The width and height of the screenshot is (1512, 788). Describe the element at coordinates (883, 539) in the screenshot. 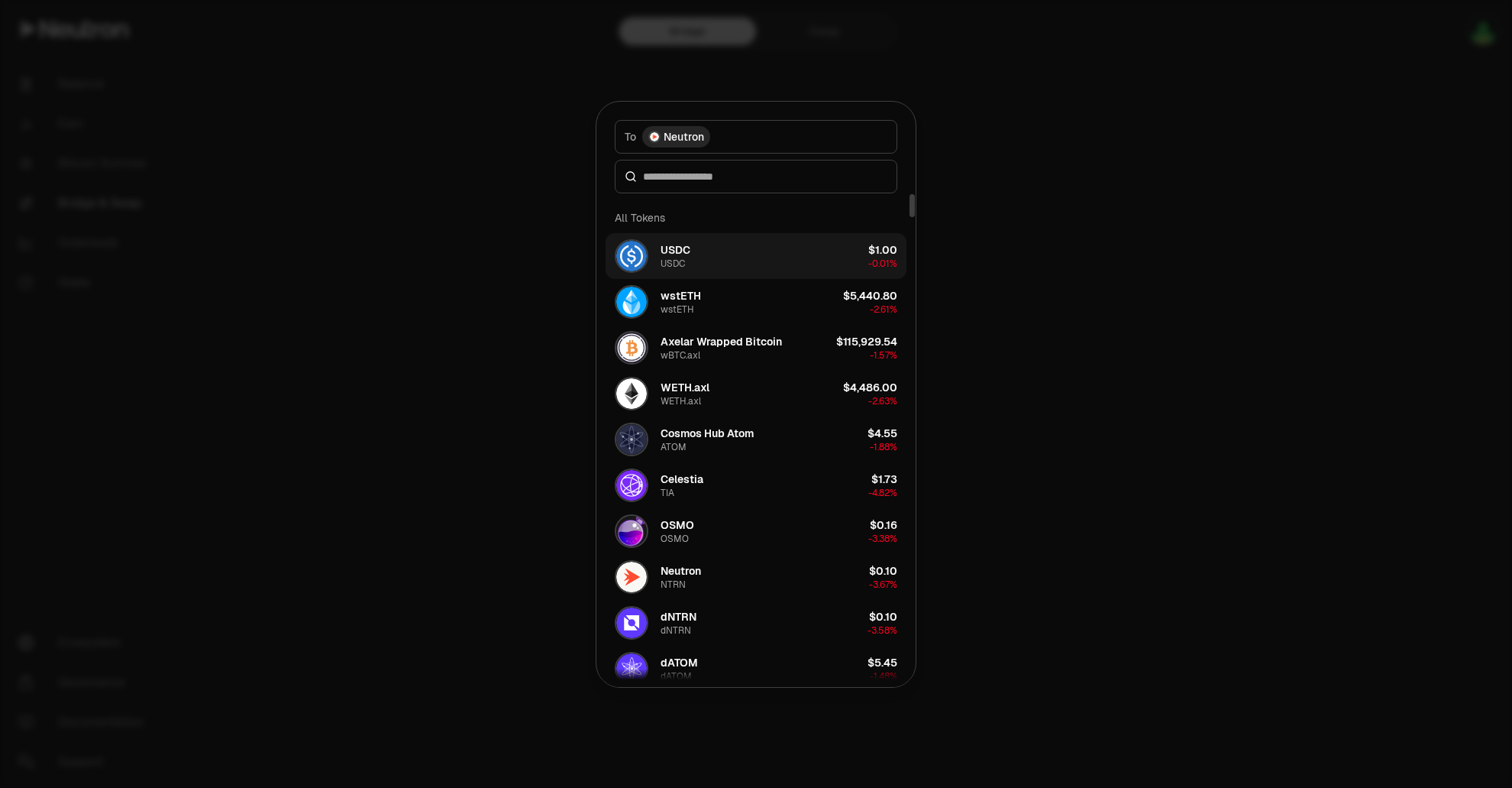

I see `span: -3.38%` at that location.